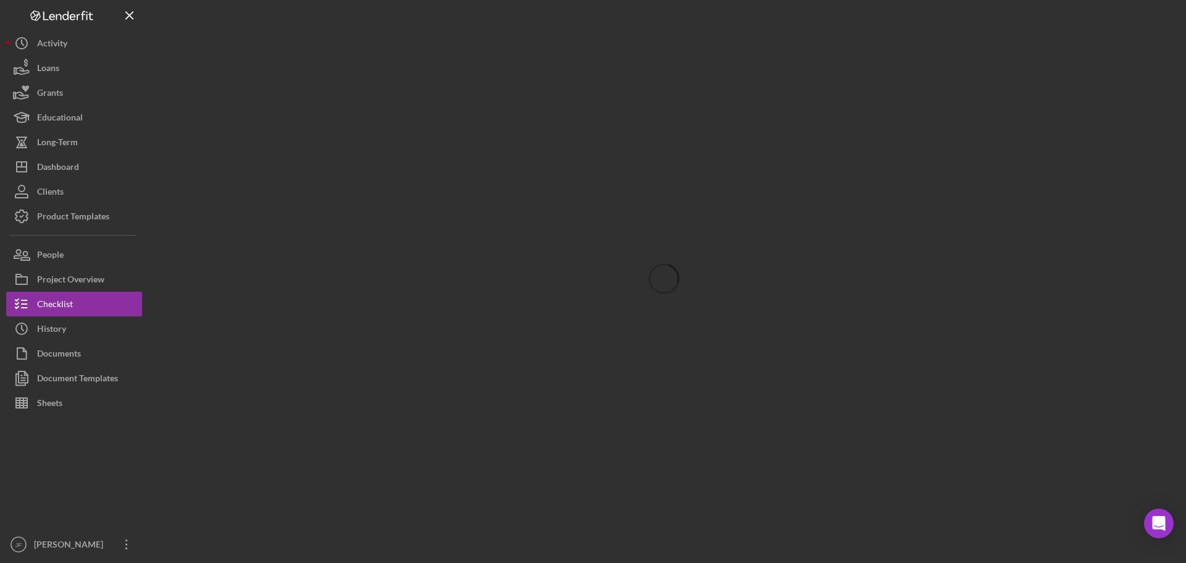  Describe the element at coordinates (74, 304) in the screenshot. I see `a: Checklist` at that location.